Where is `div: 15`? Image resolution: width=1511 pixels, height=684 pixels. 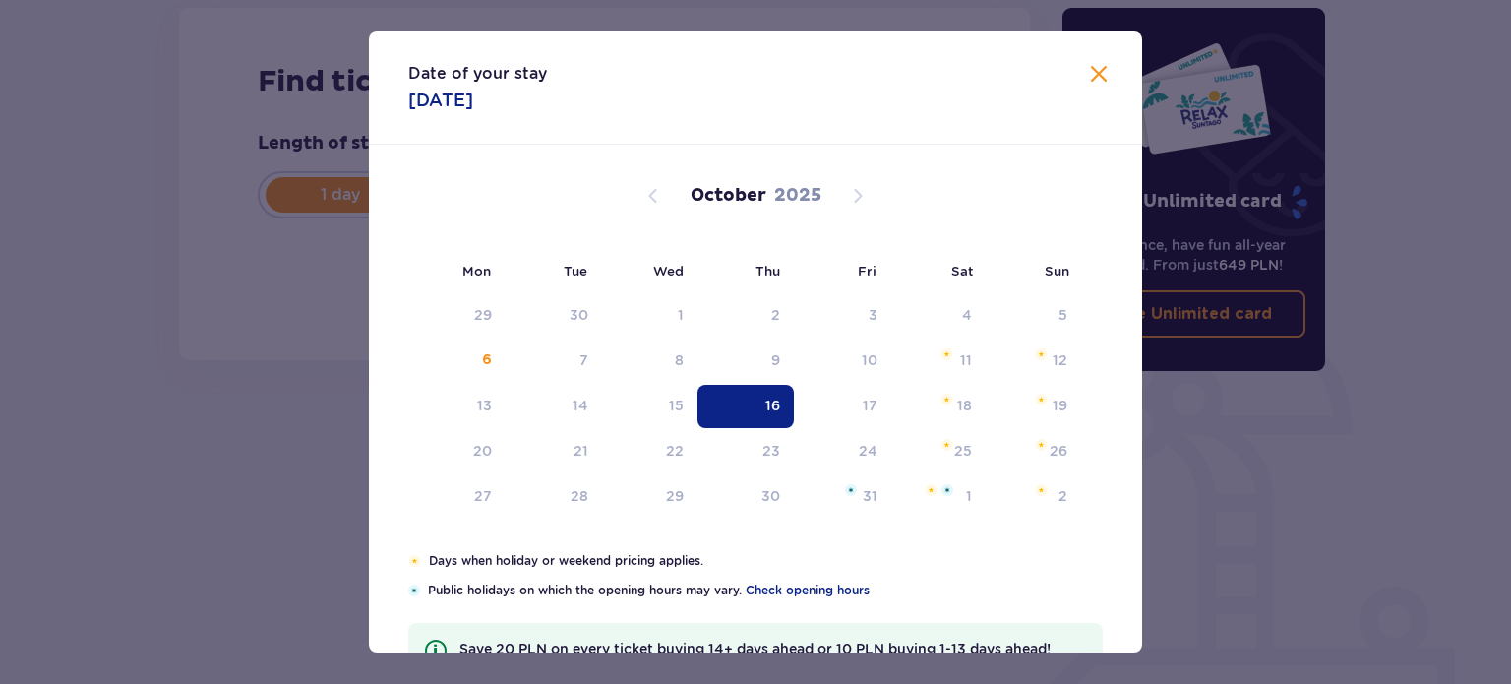
div: 15 is located at coordinates (676, 405).